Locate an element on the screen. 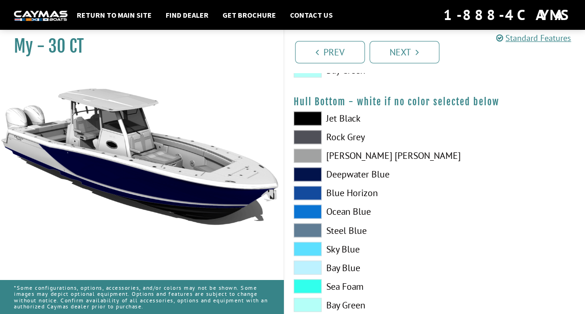 The width and height of the screenshot is (585, 314). h1: My - 30 CT is located at coordinates (137, 46).